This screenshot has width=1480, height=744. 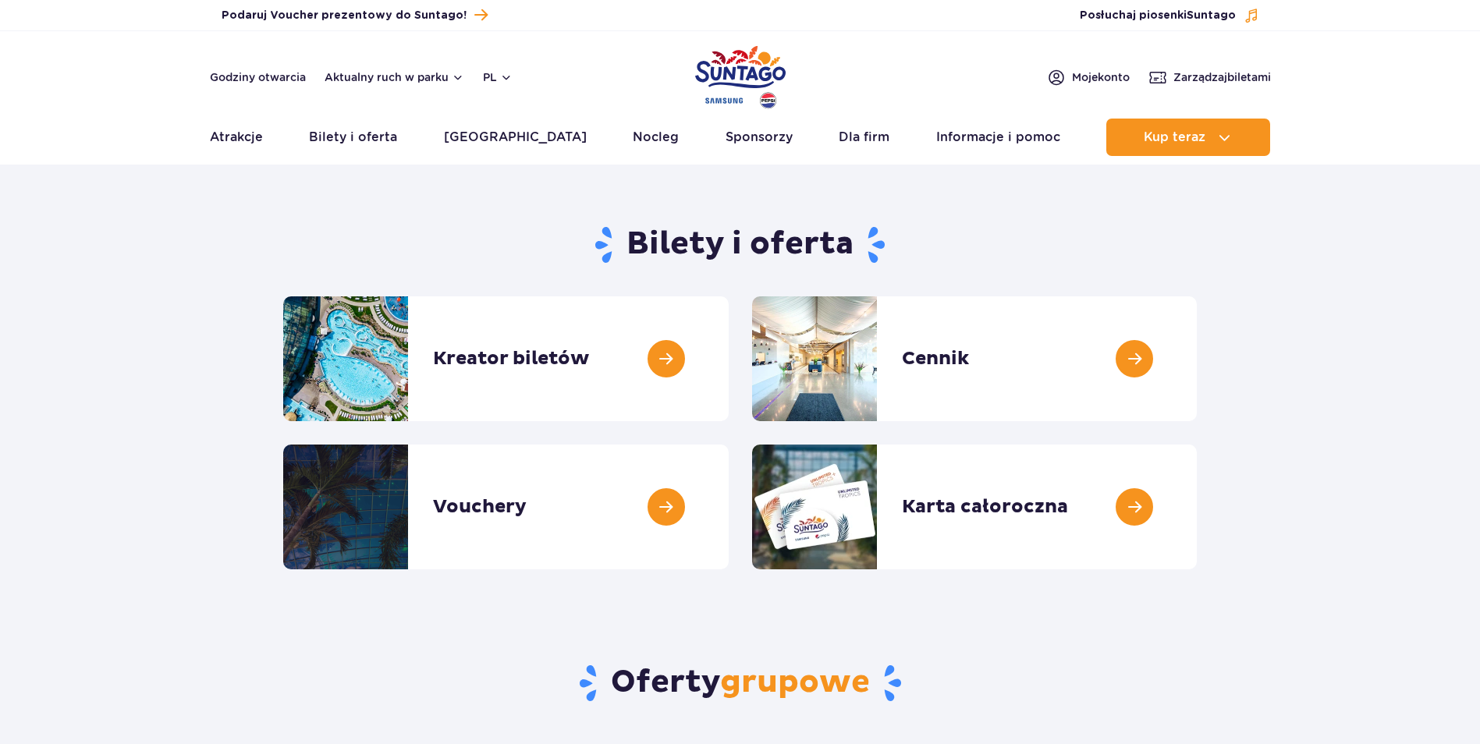 I want to click on span: Suntago, so click(x=1211, y=16).